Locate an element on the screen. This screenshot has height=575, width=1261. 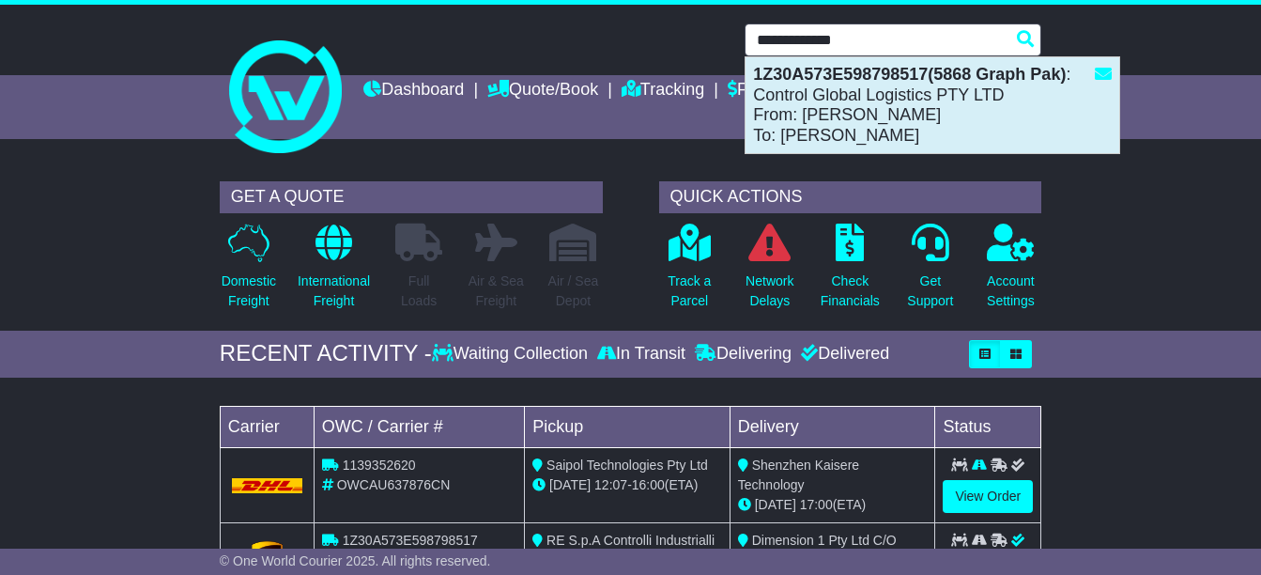
span: RE S.p.A Controlli Industrialli is located at coordinates (630, 540).